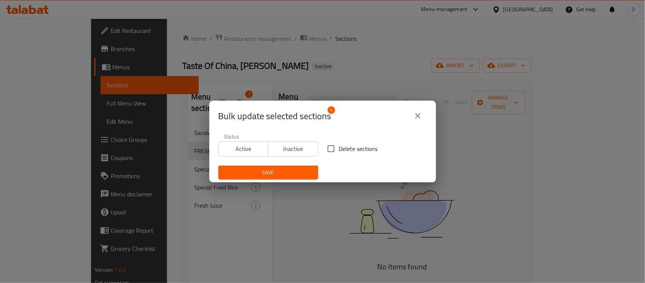  What do you see at coordinates (293, 149) in the screenshot?
I see `button: Inactive` at bounding box center [293, 149].